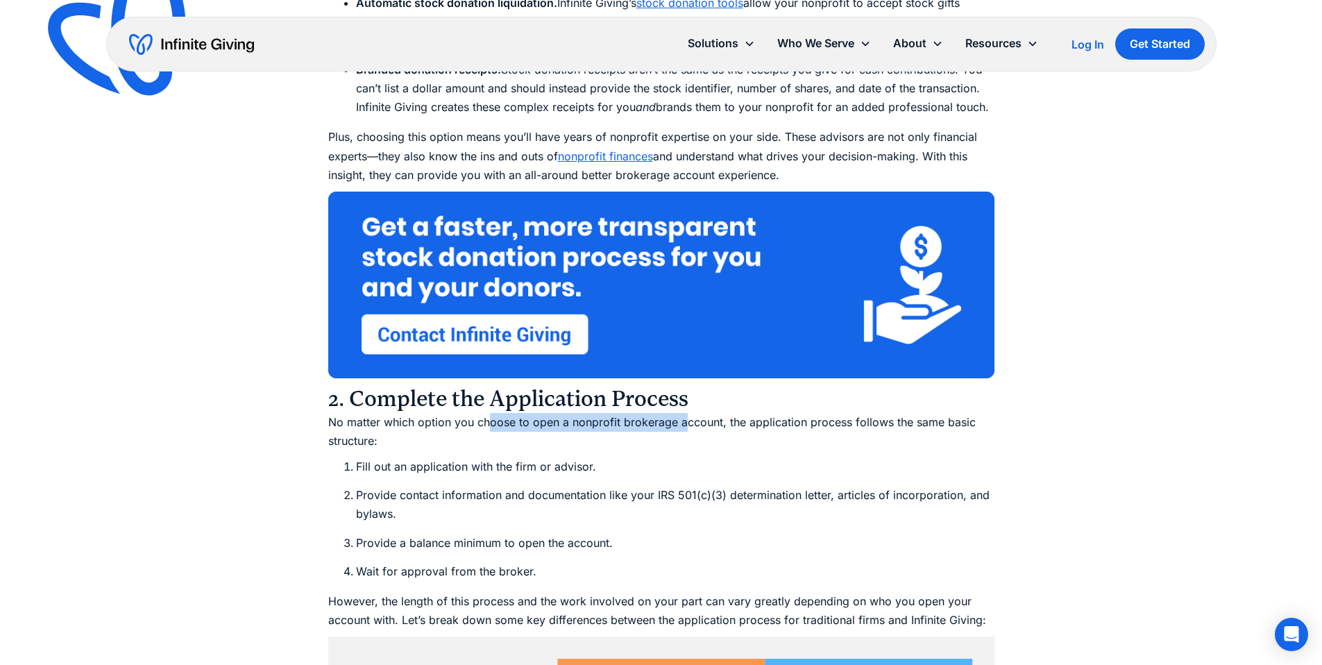 This screenshot has width=1322, height=665. What do you see at coordinates (661, 284) in the screenshot?
I see `a: Click to get a faster, more transparent stock donation process by contacting Infinite Giving abou...` at bounding box center [661, 284].